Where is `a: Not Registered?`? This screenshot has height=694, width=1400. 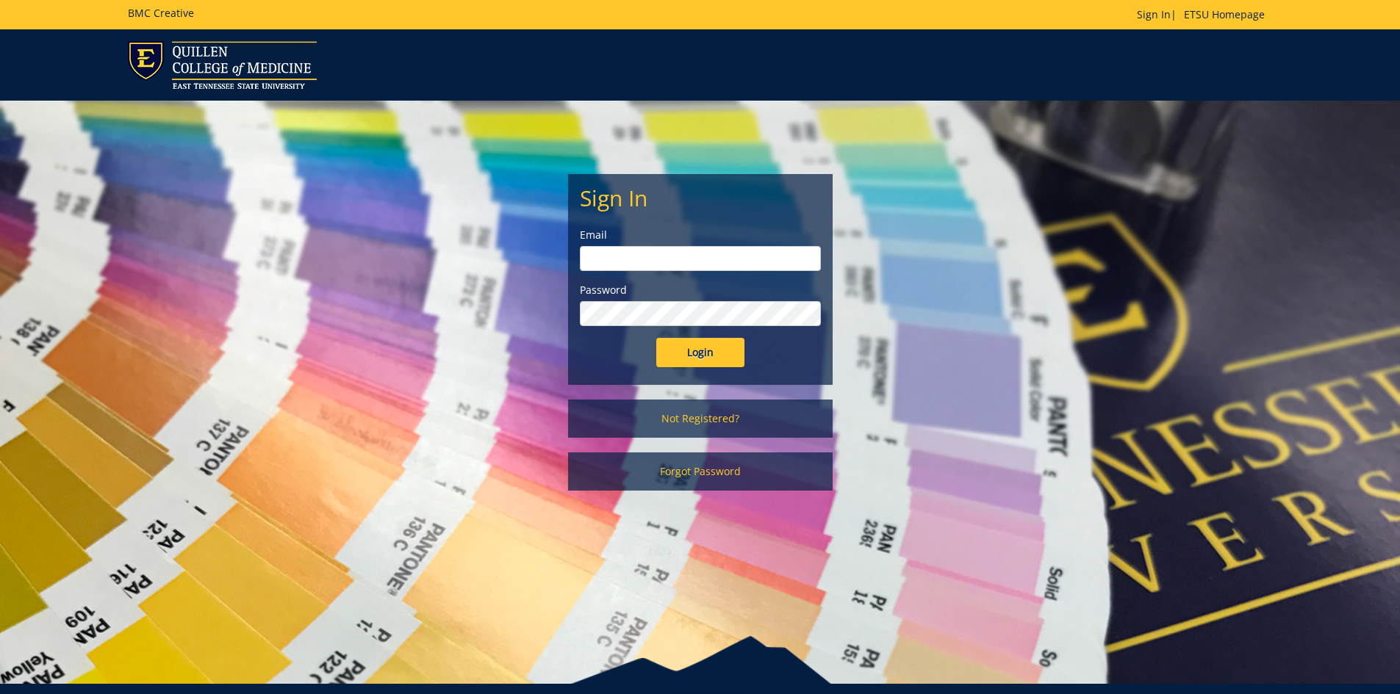
a: Not Registered? is located at coordinates (700, 419).